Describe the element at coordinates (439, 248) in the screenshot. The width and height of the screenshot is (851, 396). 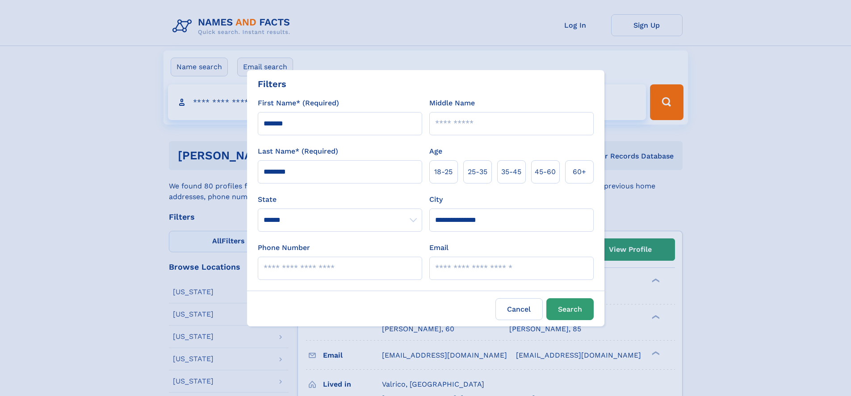
I see `label: Email` at that location.